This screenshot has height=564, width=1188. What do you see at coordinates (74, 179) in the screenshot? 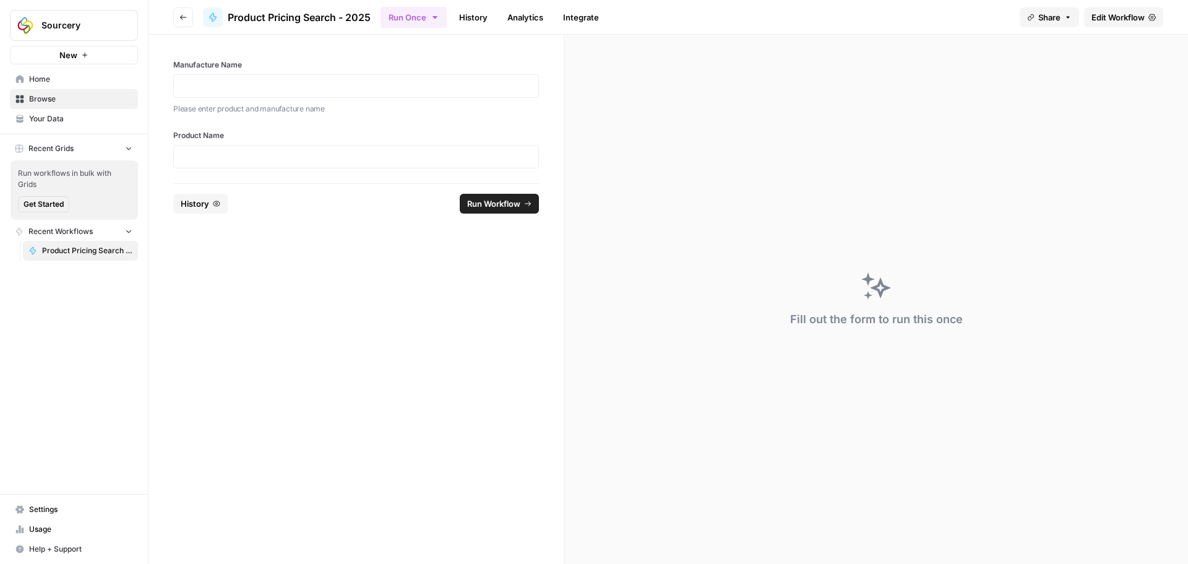
I see `span: Run workflows in bulk with Grids` at bounding box center [74, 179].